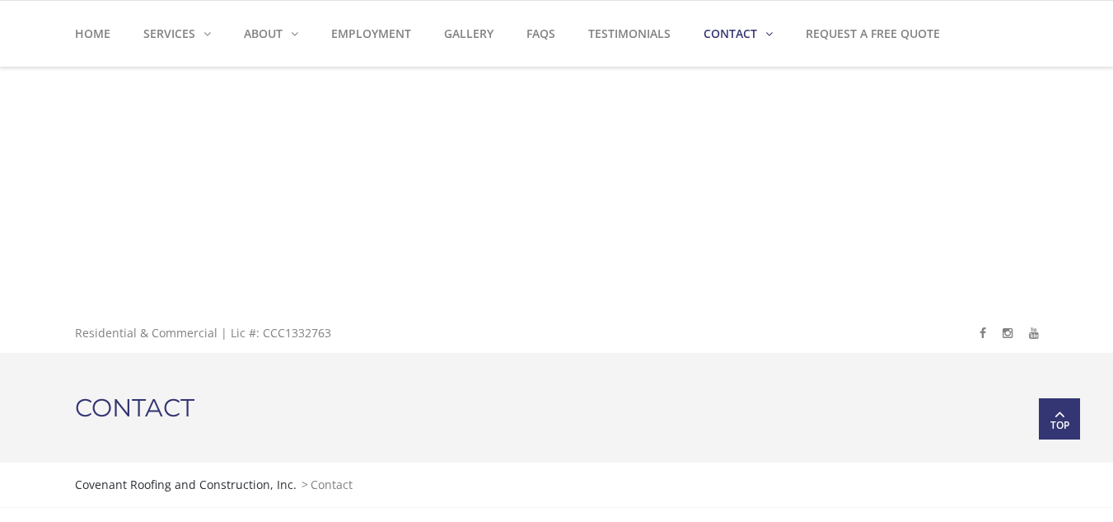 The height and width of the screenshot is (522, 1113). I want to click on span: Covenant Roofing and Construction, Inc., so click(185, 484).